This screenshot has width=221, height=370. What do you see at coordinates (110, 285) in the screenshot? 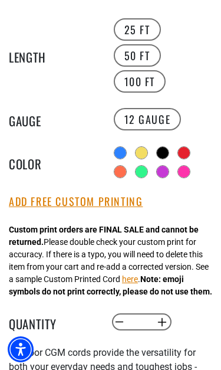
I see `strong: Note: emoji symbols do not print correctly, please do not use them.` at bounding box center [110, 285].